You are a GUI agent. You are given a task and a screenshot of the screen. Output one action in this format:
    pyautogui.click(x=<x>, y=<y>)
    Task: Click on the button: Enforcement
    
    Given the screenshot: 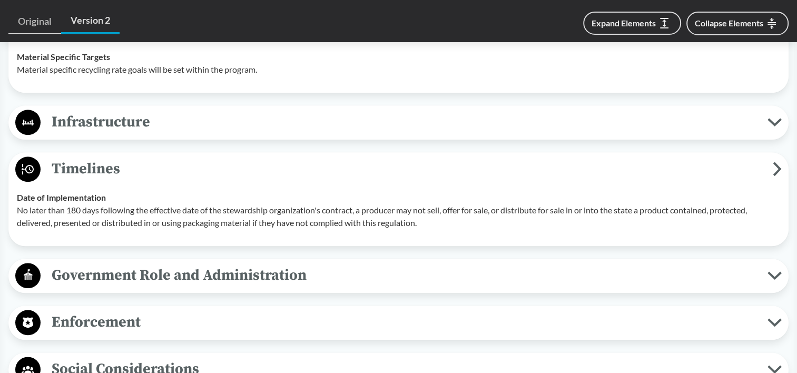 What is the action you would take?
    pyautogui.click(x=398, y=322)
    